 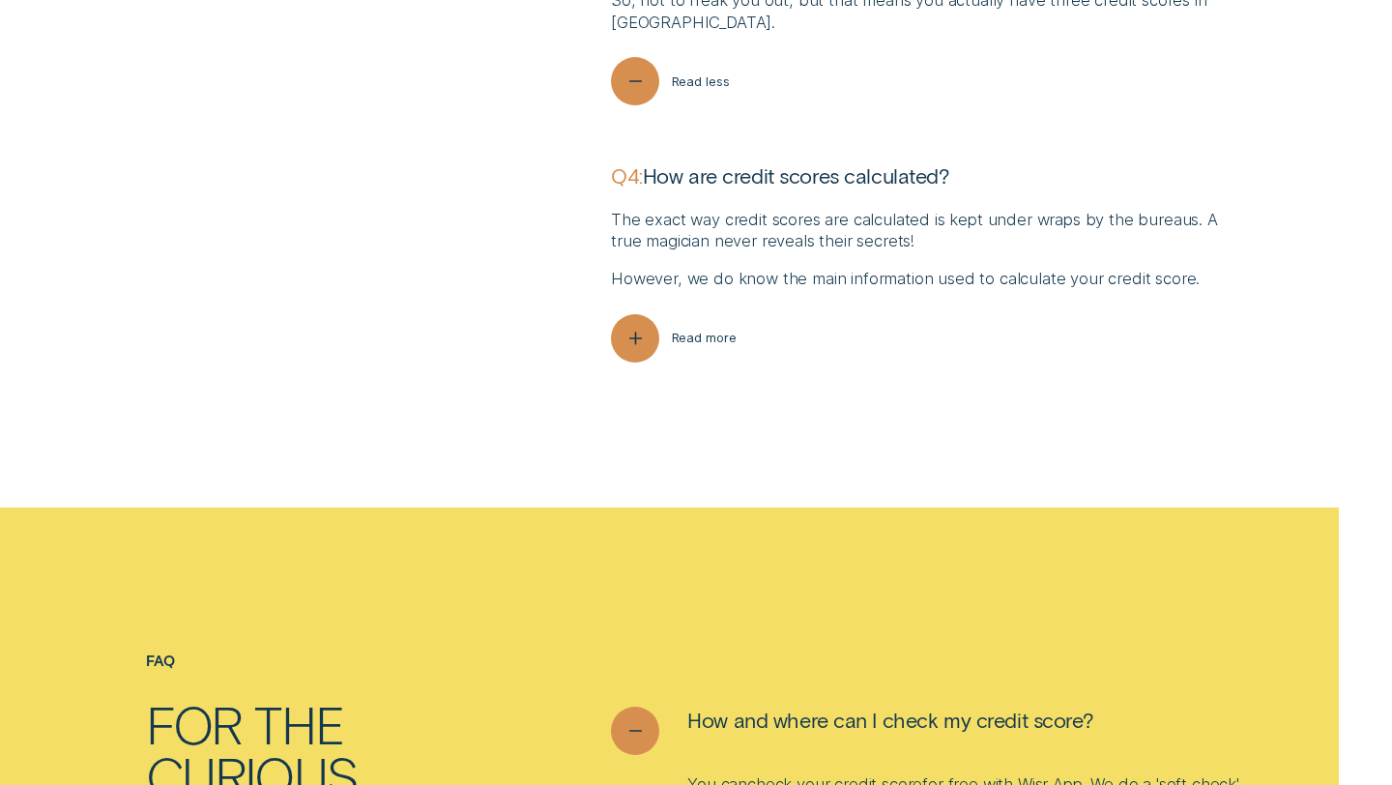 What do you see at coordinates (928, 175) in the screenshot?
I see `p: How are credit scores calculated?` at bounding box center [928, 175].